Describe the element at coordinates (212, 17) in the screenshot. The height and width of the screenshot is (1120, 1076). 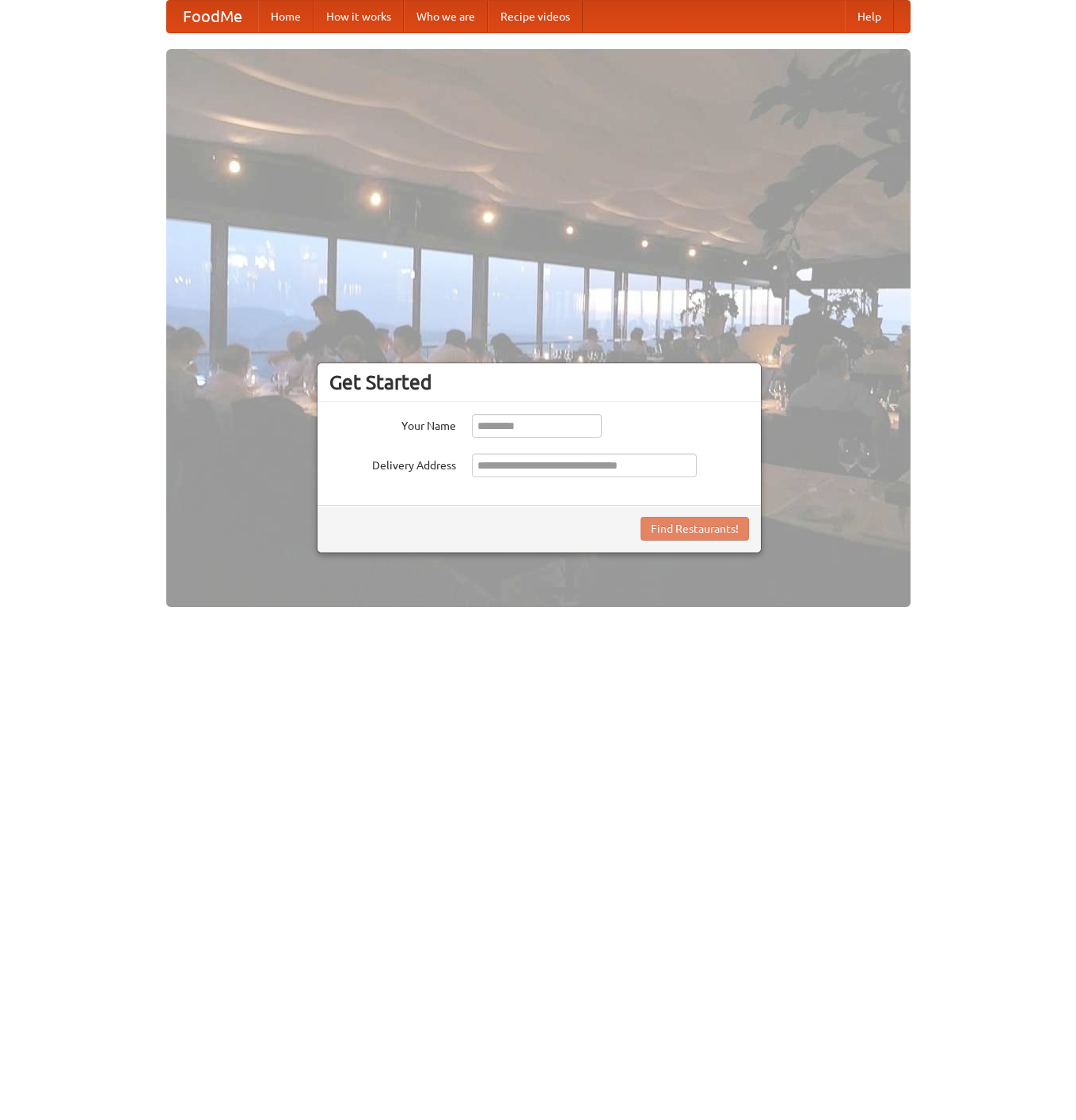
I see `a: FoodMe` at that location.